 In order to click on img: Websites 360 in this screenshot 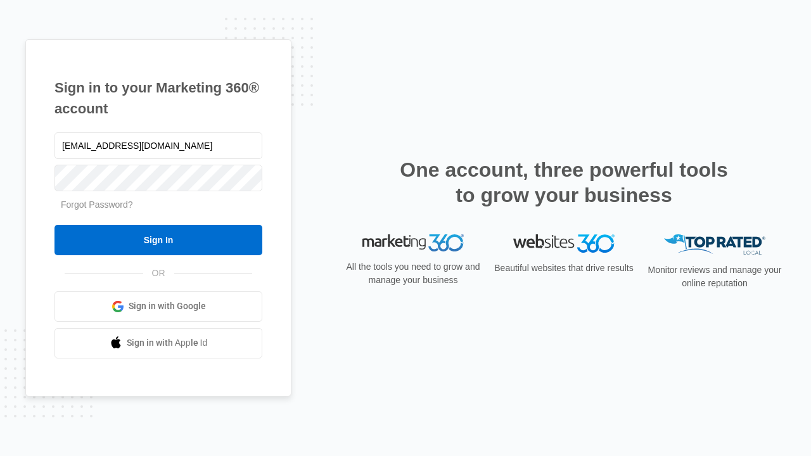, I will do `click(564, 243)`.